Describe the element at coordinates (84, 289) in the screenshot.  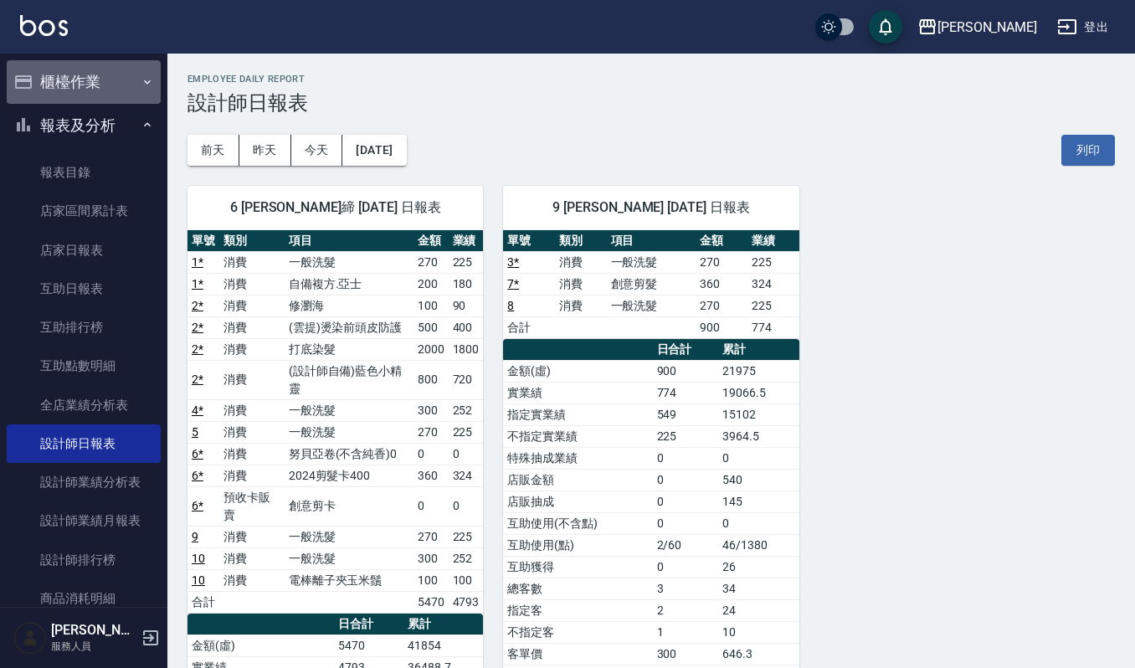
I see `a: 互助日報表` at that location.